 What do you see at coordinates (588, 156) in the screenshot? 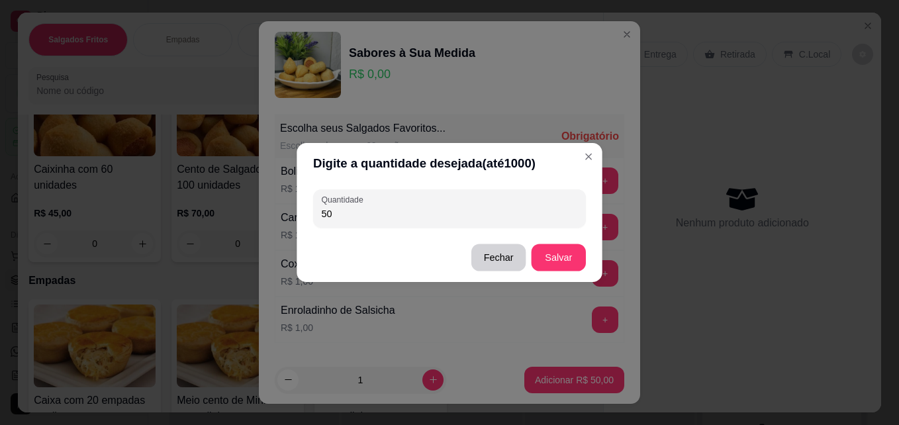
I see `button: Close` at bounding box center [588, 156].